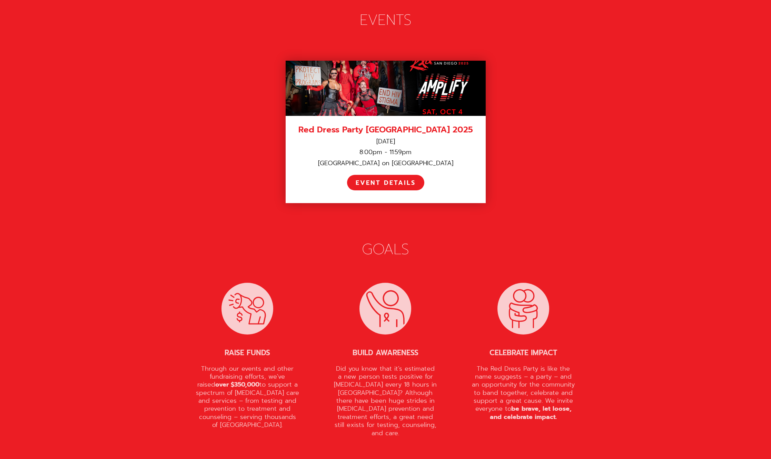  What do you see at coordinates (237, 385) in the screenshot?
I see `strong: over $350,000` at bounding box center [237, 385].